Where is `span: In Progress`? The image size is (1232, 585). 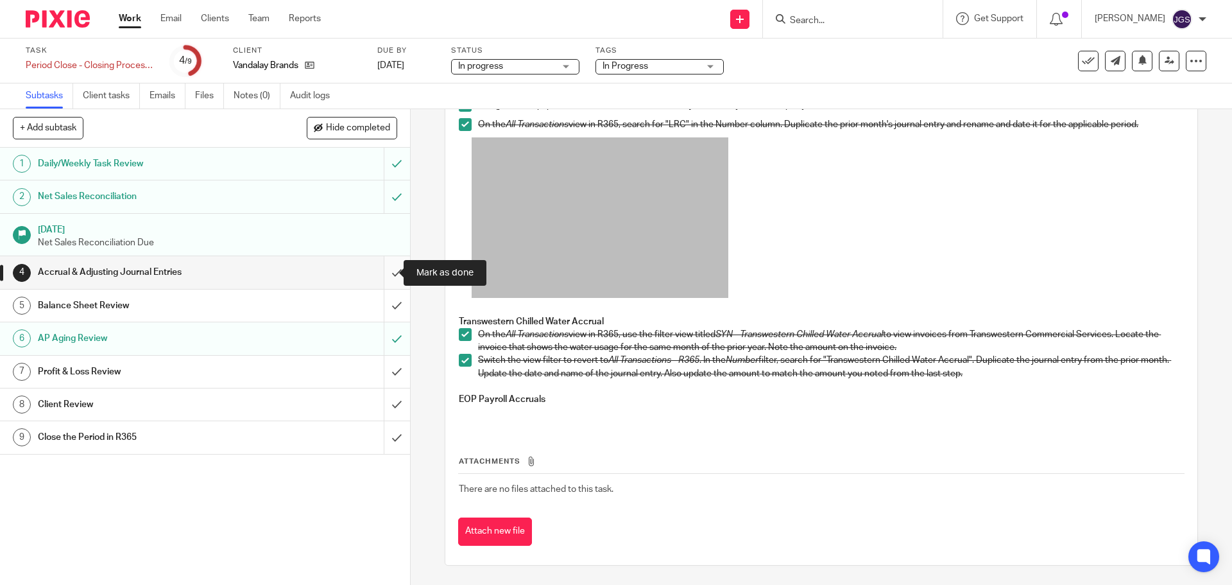
span: In Progress is located at coordinates (625, 66).